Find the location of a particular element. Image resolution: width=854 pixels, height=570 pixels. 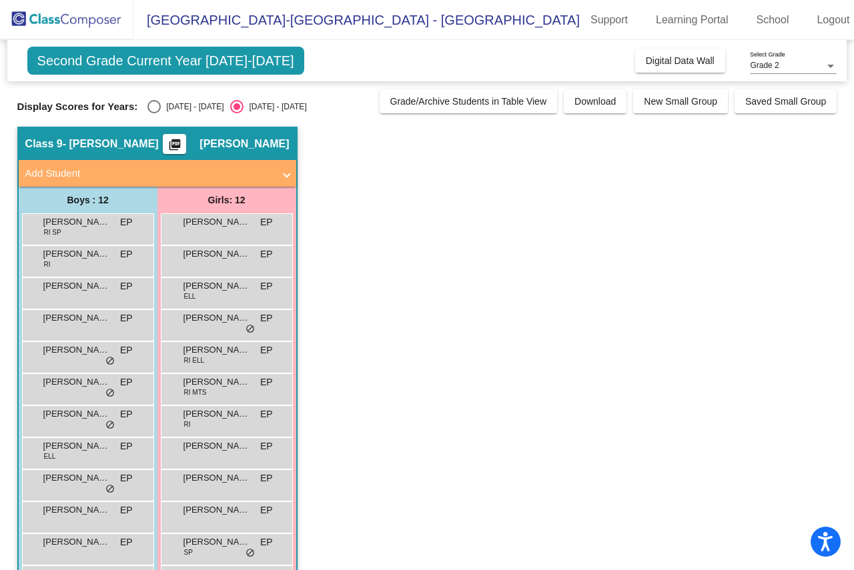

button: Download is located at coordinates (595, 101).